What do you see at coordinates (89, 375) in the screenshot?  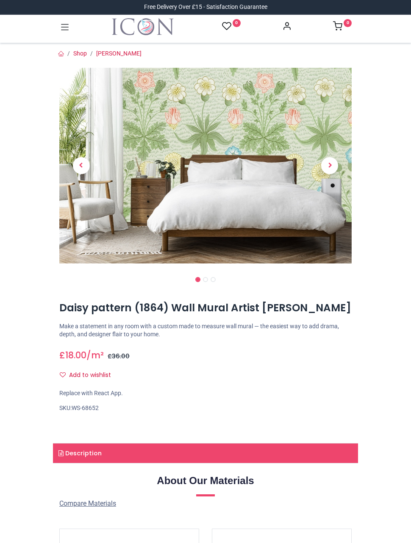 I see `button: Add to wishlistAdd to wishlist` at bounding box center [89, 375].